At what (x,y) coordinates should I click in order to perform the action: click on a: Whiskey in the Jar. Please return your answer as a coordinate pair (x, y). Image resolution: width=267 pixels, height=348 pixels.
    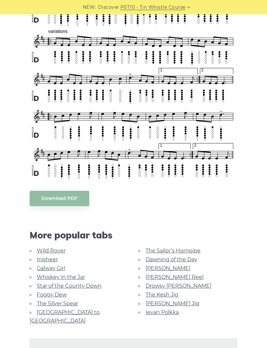
    Looking at the image, I should click on (61, 277).